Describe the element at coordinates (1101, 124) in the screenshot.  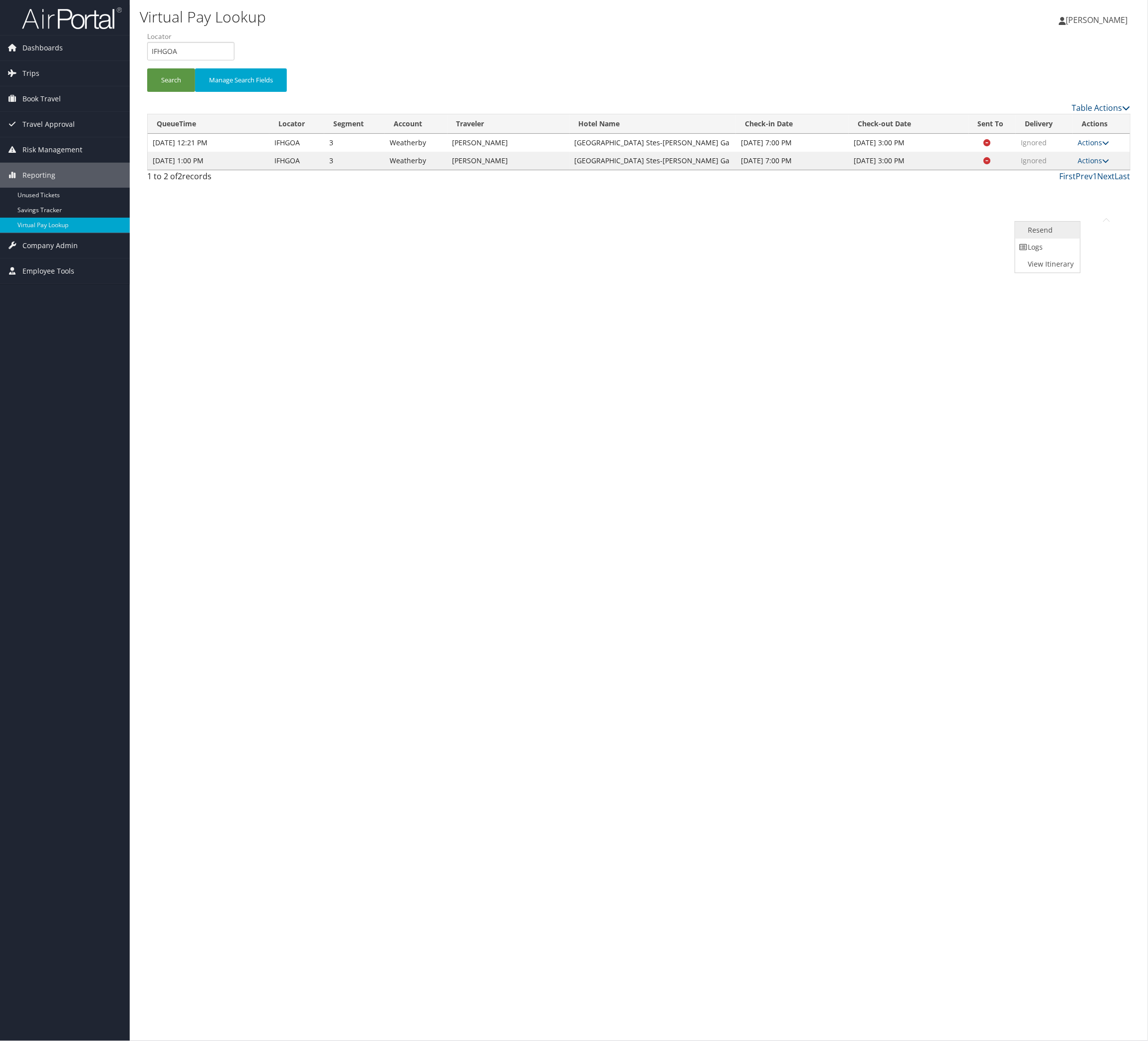
I see `th: Actions` at that location.